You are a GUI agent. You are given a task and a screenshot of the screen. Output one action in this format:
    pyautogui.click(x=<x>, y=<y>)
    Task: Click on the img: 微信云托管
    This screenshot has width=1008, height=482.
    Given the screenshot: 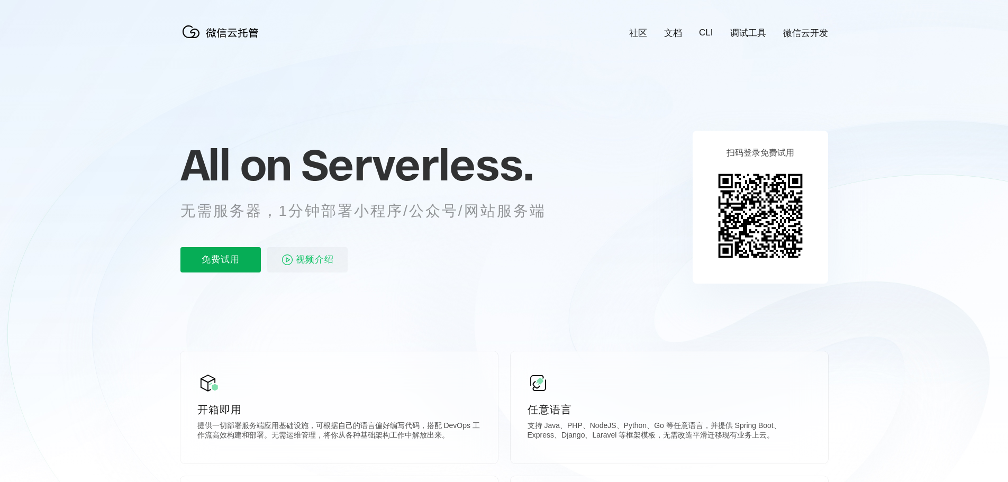 What is the action you would take?
    pyautogui.click(x=223, y=32)
    